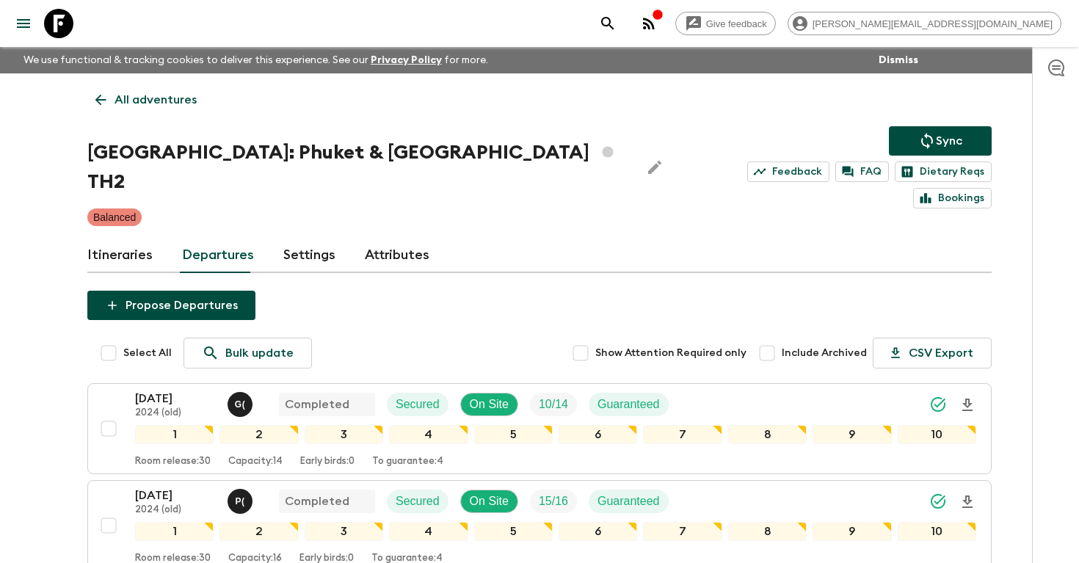 The height and width of the screenshot is (563, 1079). I want to click on span: Show Attention Required only, so click(671, 353).